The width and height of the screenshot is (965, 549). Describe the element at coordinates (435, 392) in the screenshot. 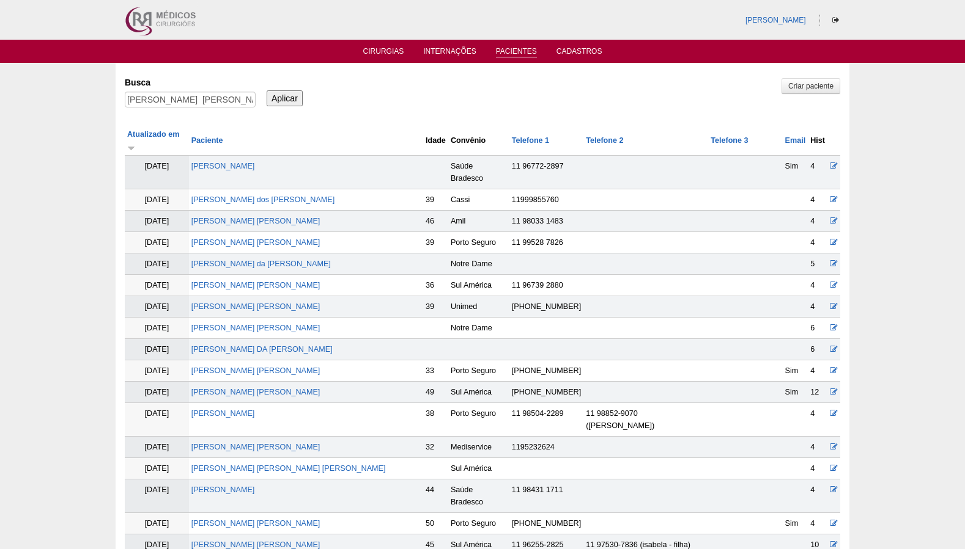

I see `td: 49` at that location.